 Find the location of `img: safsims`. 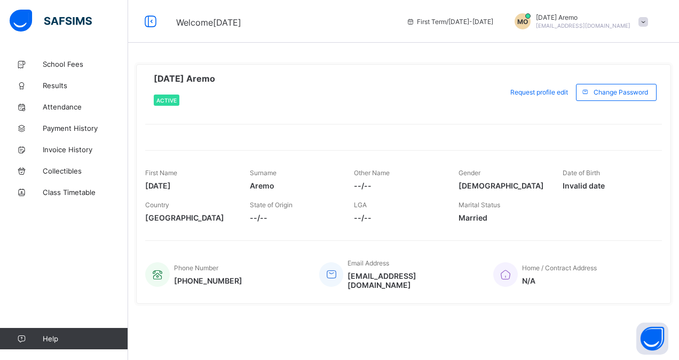

img: safsims is located at coordinates (51, 21).